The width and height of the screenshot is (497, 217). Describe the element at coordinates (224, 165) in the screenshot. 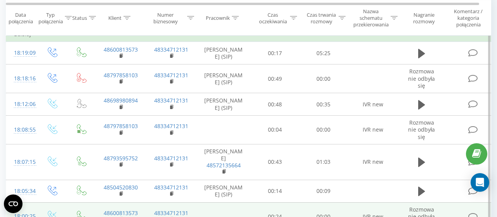

I see `a: 48572135664` at that location.